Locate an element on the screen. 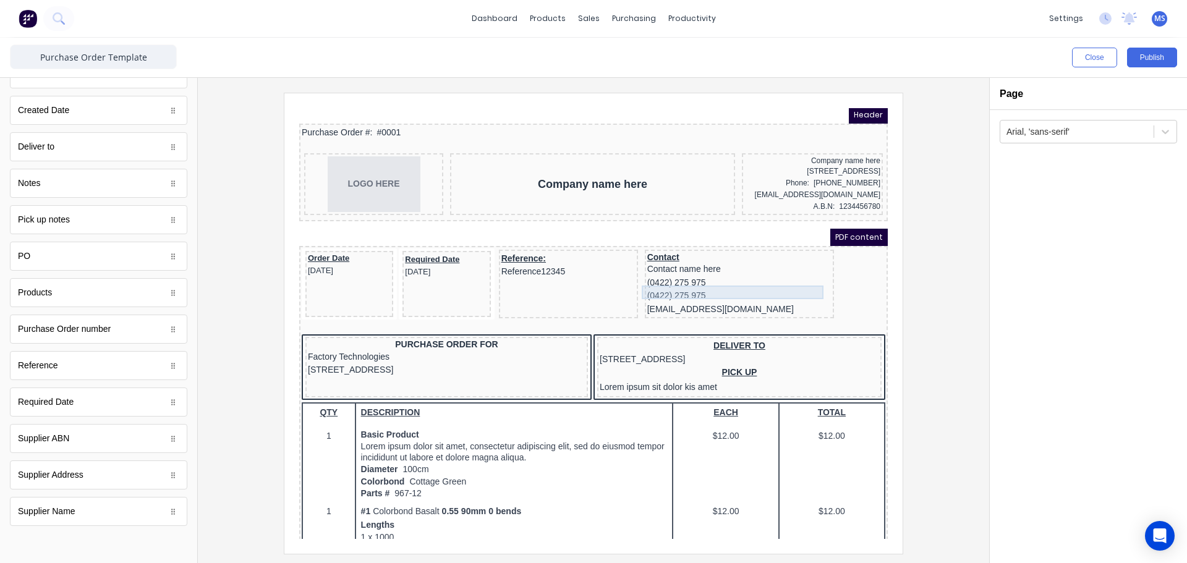 This screenshot has height=563, width=1187. div: Contact is located at coordinates (440, 150).